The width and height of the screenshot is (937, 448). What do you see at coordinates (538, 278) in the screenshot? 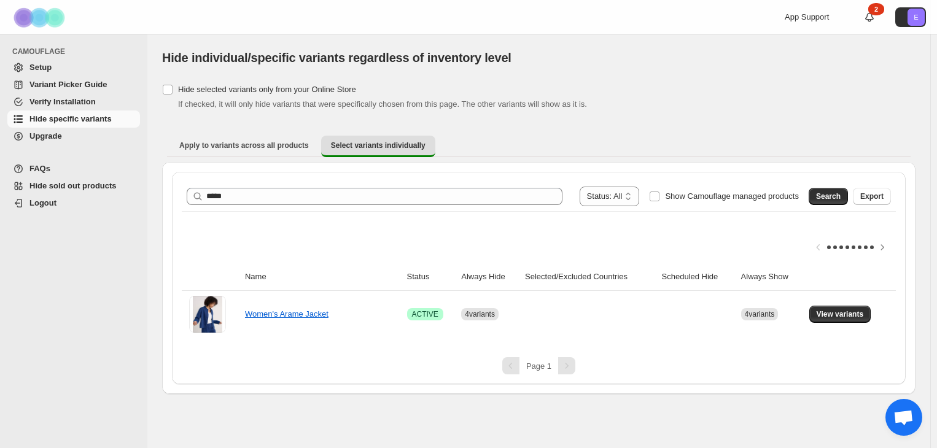
I see `div: Select variants individually` at bounding box center [538, 278].